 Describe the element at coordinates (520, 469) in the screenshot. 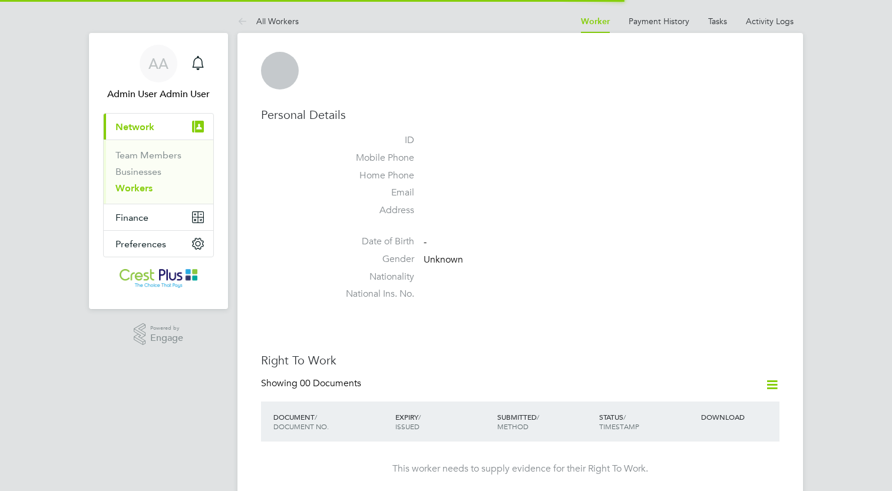

I see `div: This worker needs to supply evidence for their Right To Work.` at that location.